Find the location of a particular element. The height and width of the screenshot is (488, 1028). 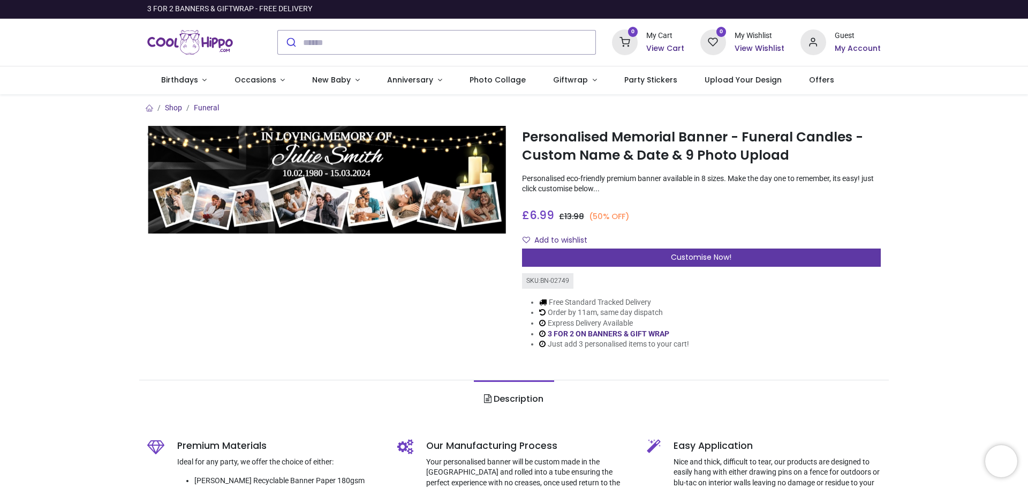

span: Birthdays is located at coordinates (179, 80).